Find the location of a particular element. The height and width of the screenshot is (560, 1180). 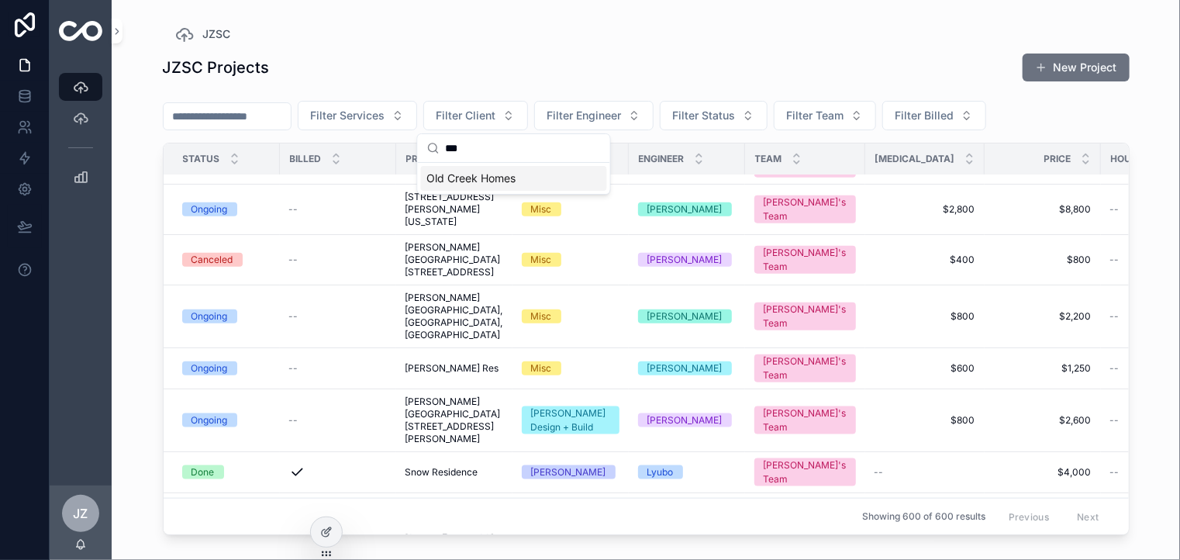

span: $2,600 is located at coordinates (1043, 420).